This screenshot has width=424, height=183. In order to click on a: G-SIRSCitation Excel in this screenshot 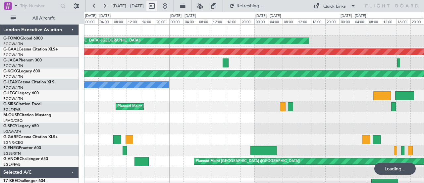, I will do `click(22, 104)`.